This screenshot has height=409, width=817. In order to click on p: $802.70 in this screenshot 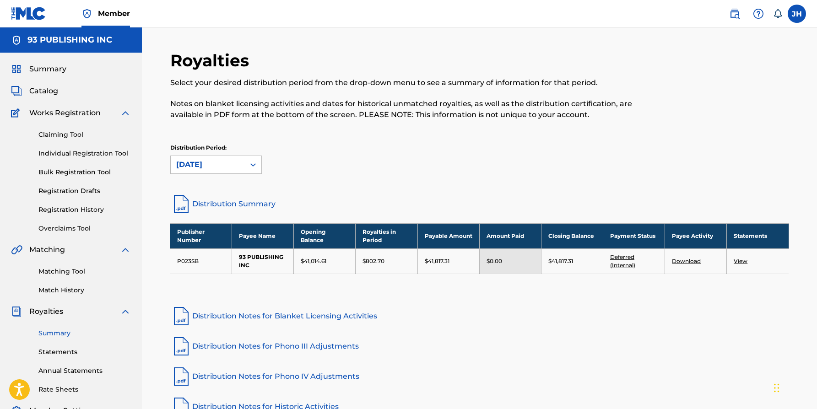, I will do `click(373, 261)`.